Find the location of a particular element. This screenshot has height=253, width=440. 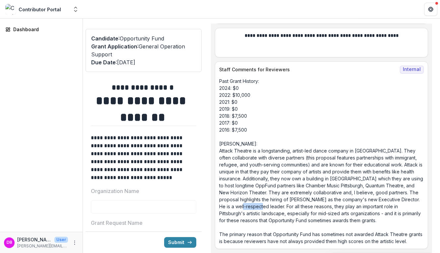

p: Grant Request Name is located at coordinates (117, 223).